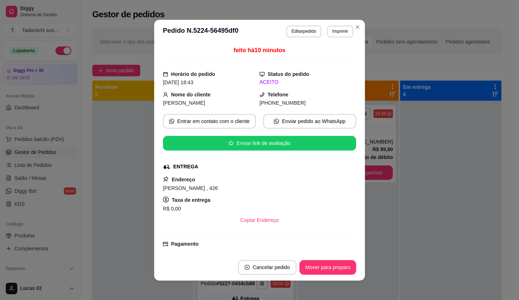  Describe the element at coordinates (267, 268) in the screenshot. I see `button: close-circleCancelar pedido` at that location.